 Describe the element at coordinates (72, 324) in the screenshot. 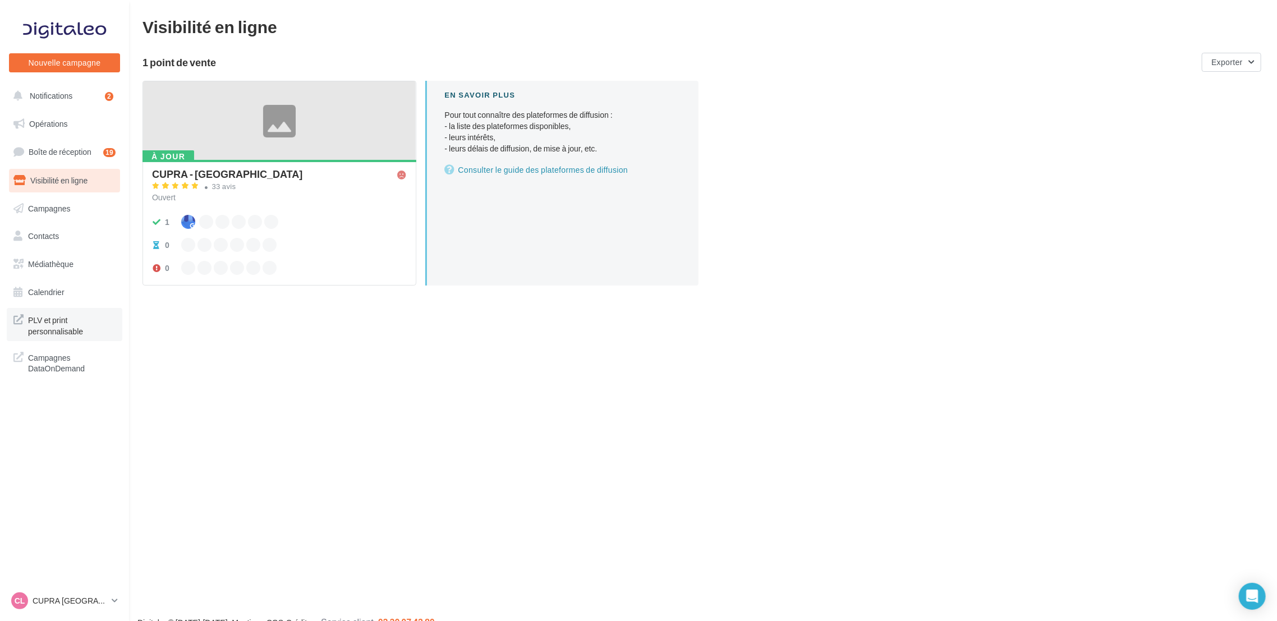

I see `span: PLV et print personnalisable` at that location.